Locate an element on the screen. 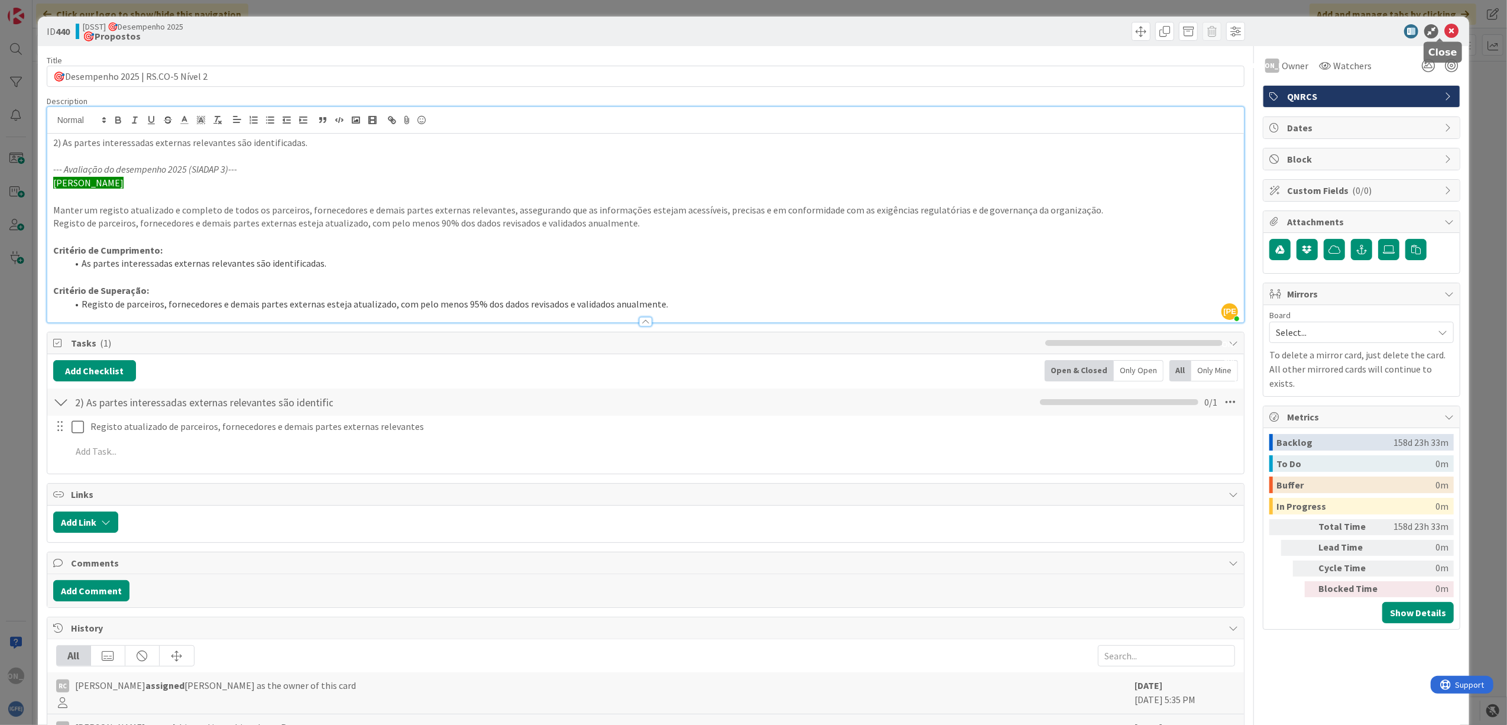  span: Owner is located at coordinates (1294, 66).